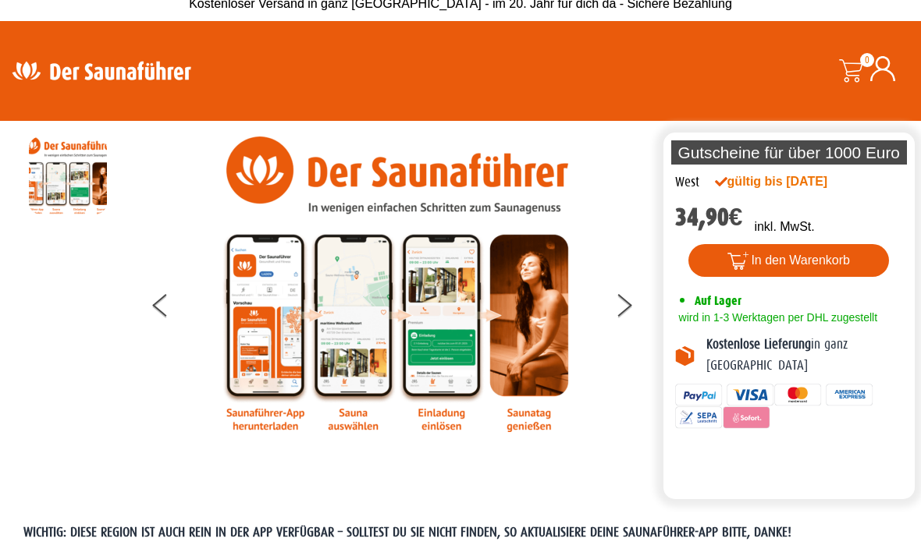 Image resolution: width=921 pixels, height=556 pixels. What do you see at coordinates (776, 318) in the screenshot?
I see `span: wird in 1-3 Werktagen per DHL zugestellt` at bounding box center [776, 318].